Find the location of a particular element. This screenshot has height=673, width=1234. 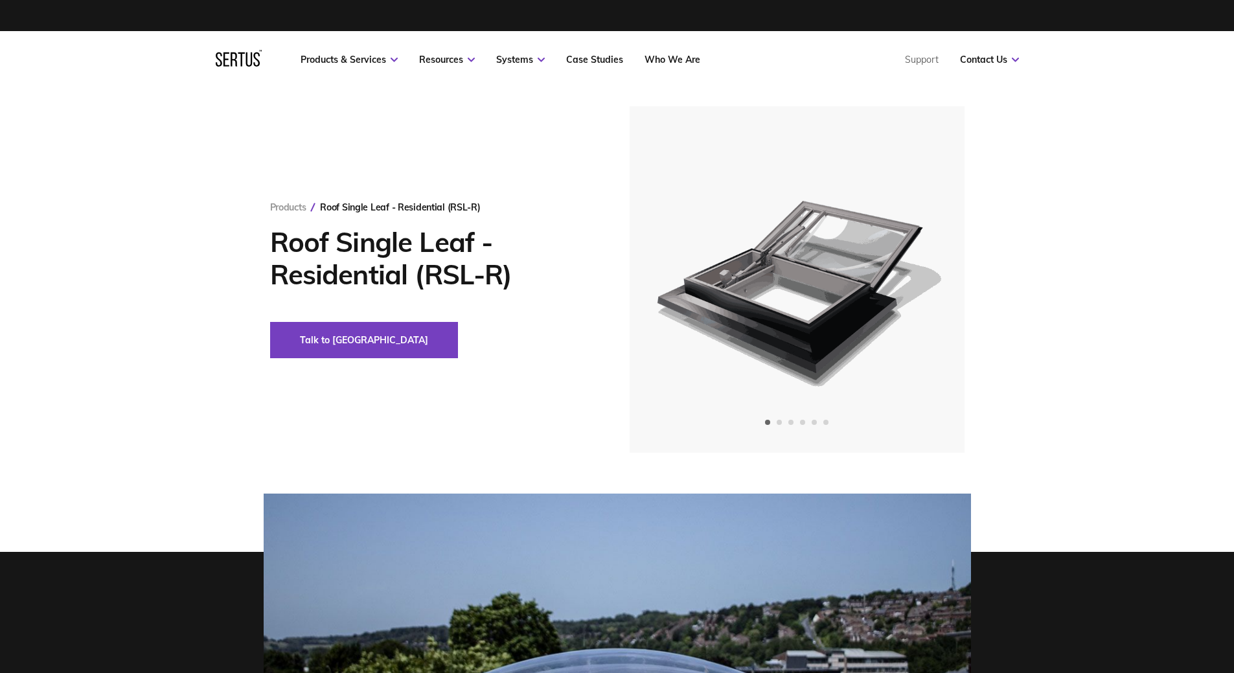

a: Case Studies is located at coordinates (594, 60).